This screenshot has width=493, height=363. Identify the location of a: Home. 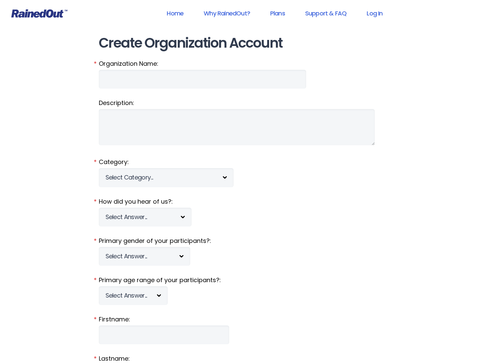
(175, 13).